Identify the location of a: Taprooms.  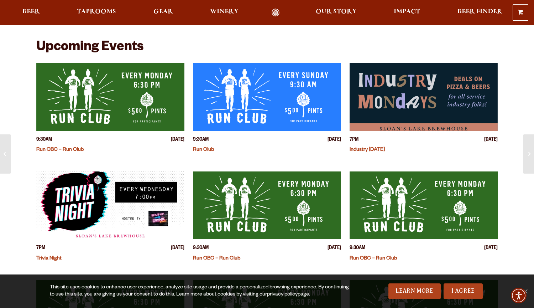
(97, 12).